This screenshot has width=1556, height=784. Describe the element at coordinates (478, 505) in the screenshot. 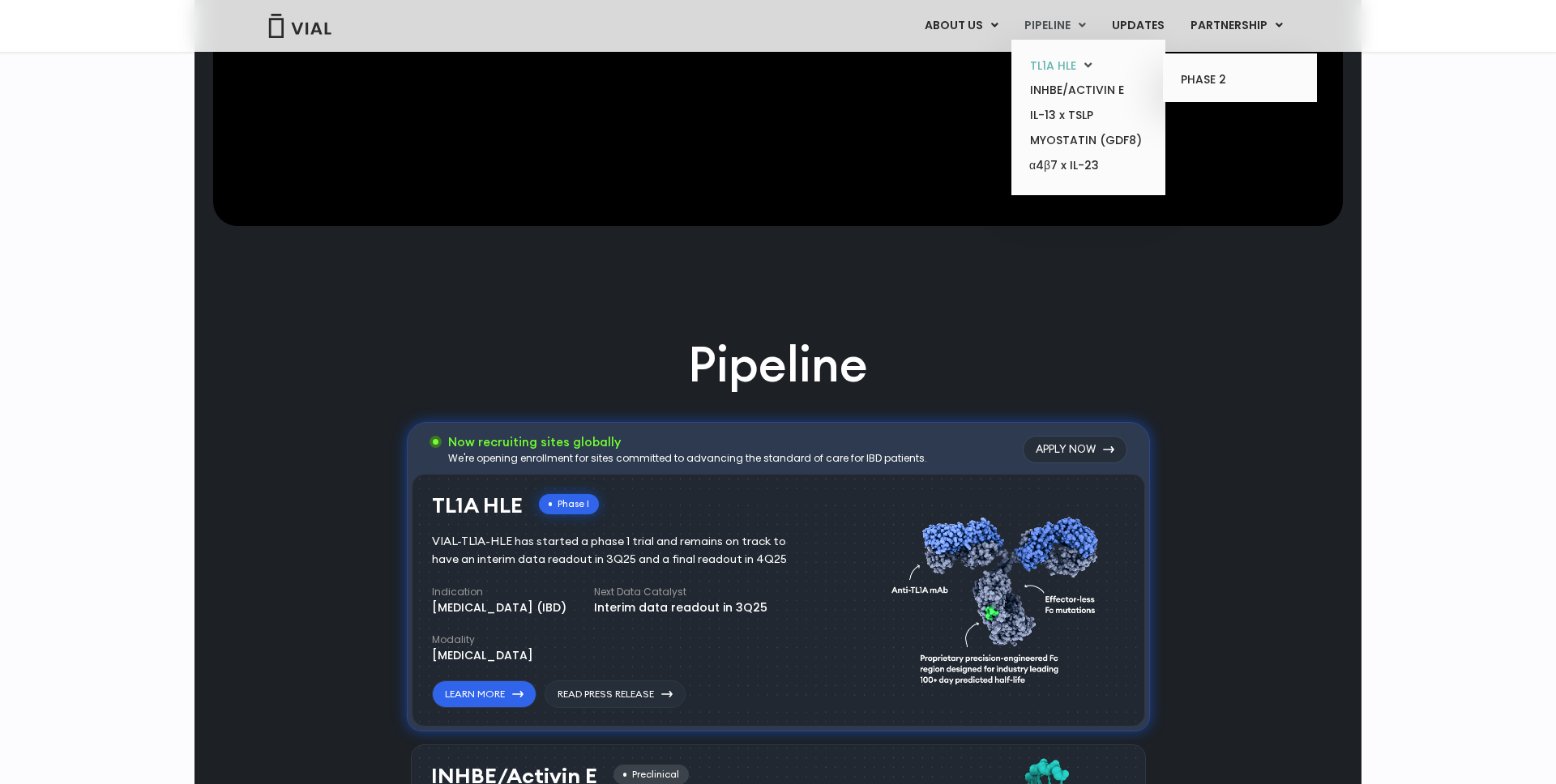

I see `h3: TL1A HLE` at that location.